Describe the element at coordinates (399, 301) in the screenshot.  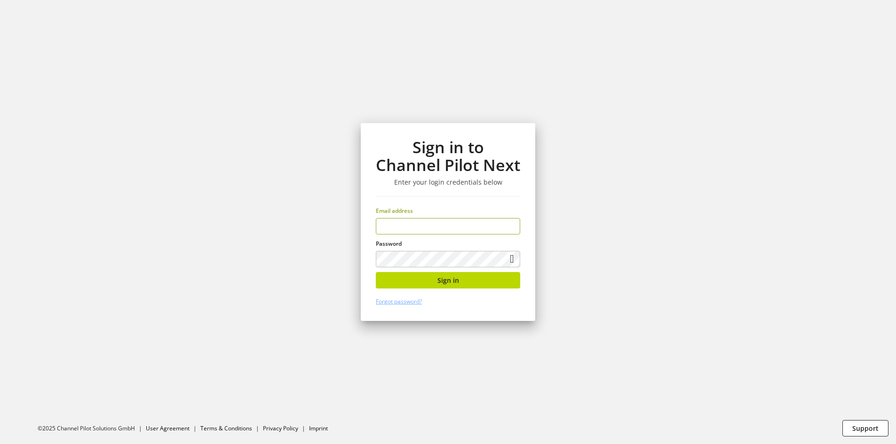
I see `u: Forgot password?` at that location.